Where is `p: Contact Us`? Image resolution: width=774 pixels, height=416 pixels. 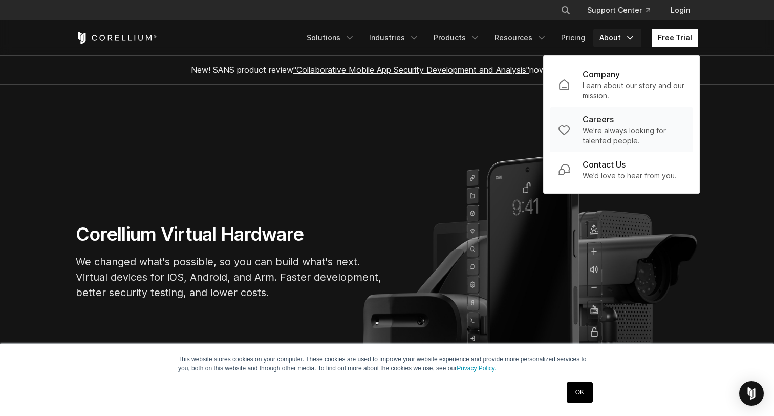 p: Contact Us is located at coordinates (604, 164).